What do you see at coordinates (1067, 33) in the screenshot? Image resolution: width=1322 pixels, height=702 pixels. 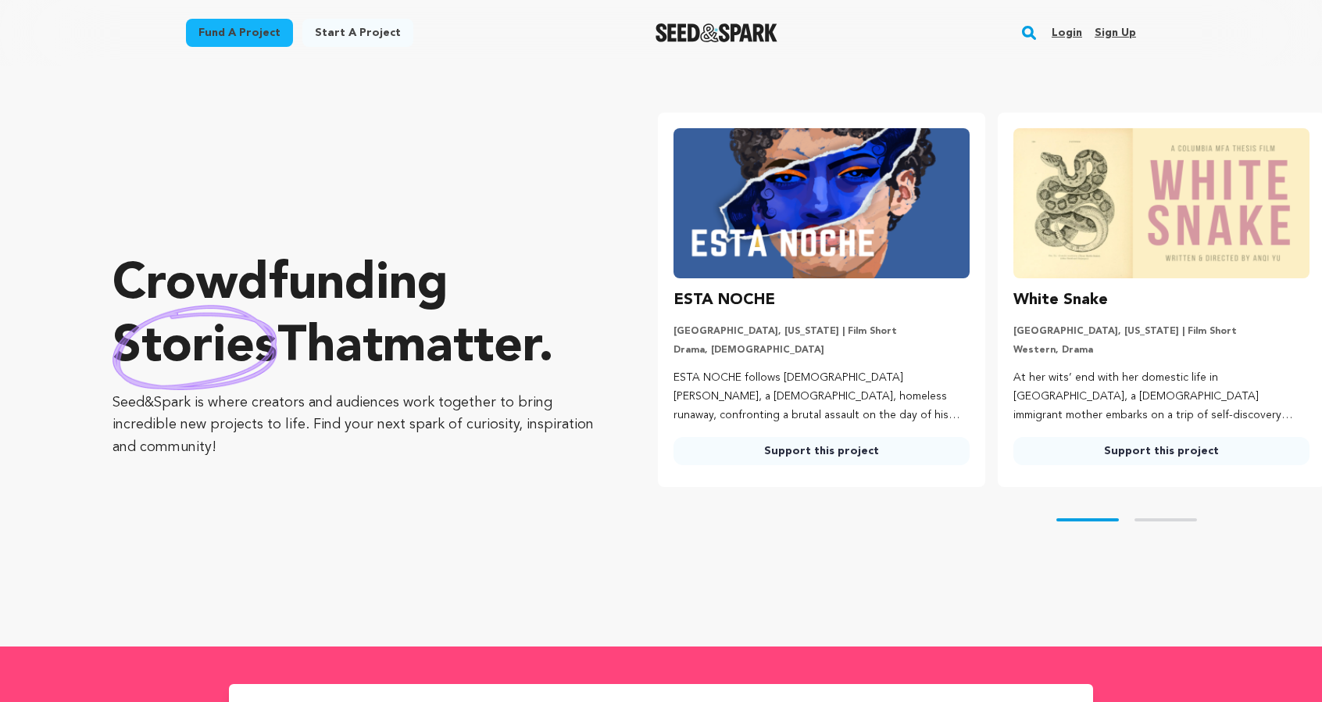 I see `a: Login` at bounding box center [1067, 33].